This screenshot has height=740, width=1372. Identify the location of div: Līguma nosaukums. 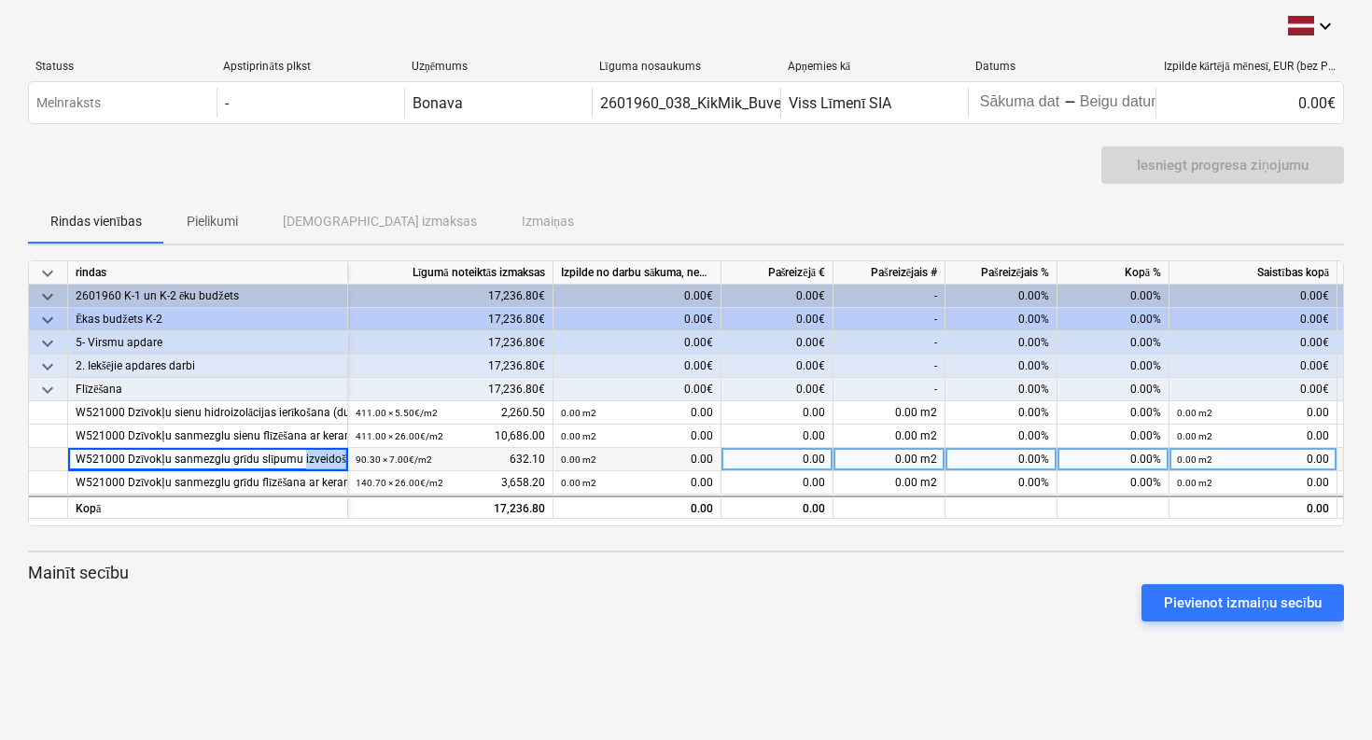
(685, 66).